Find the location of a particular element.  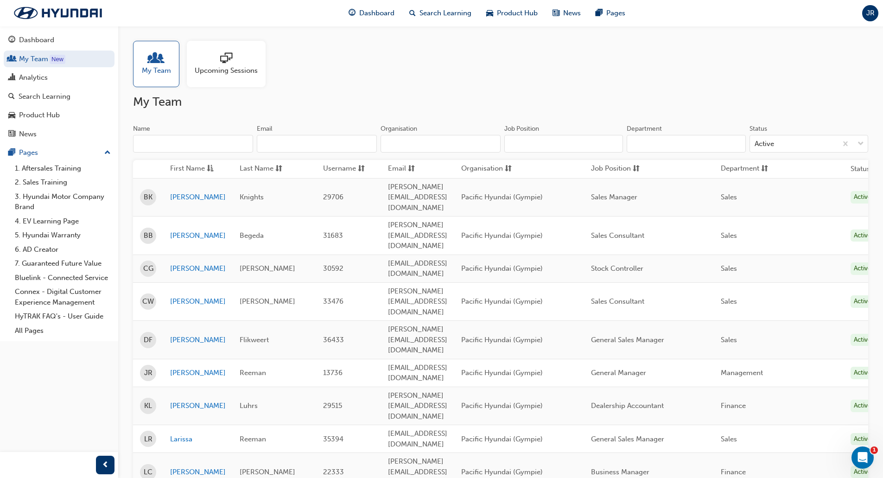

span: Flikweert is located at coordinates (254, 340).